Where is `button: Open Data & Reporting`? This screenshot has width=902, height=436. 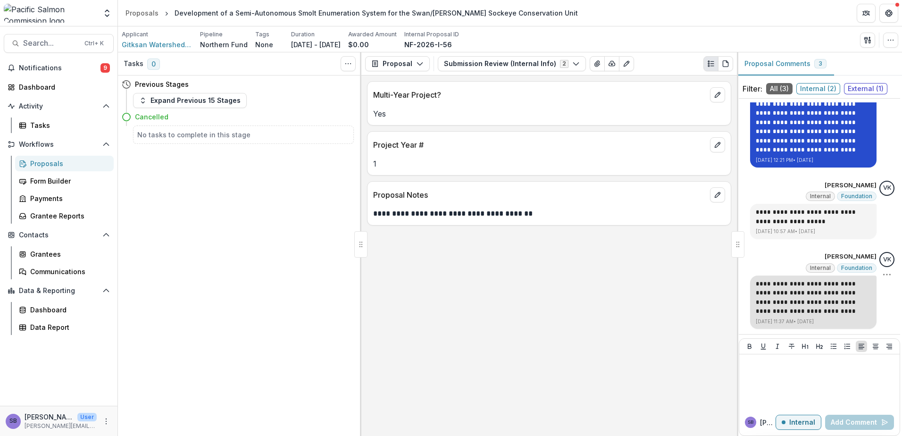 button: Open Data & Reporting is located at coordinates (58, 291).